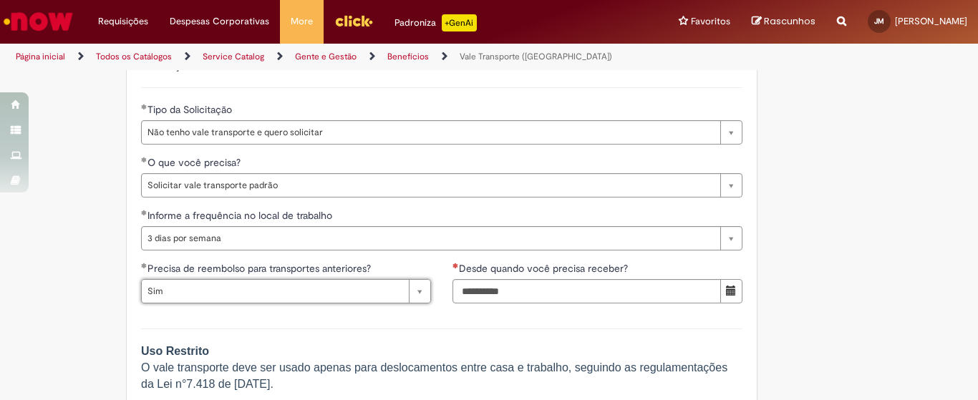 The width and height of the screenshot is (978, 400). Describe the element at coordinates (175, 351) in the screenshot. I see `strong: Uso Restrito` at that location.